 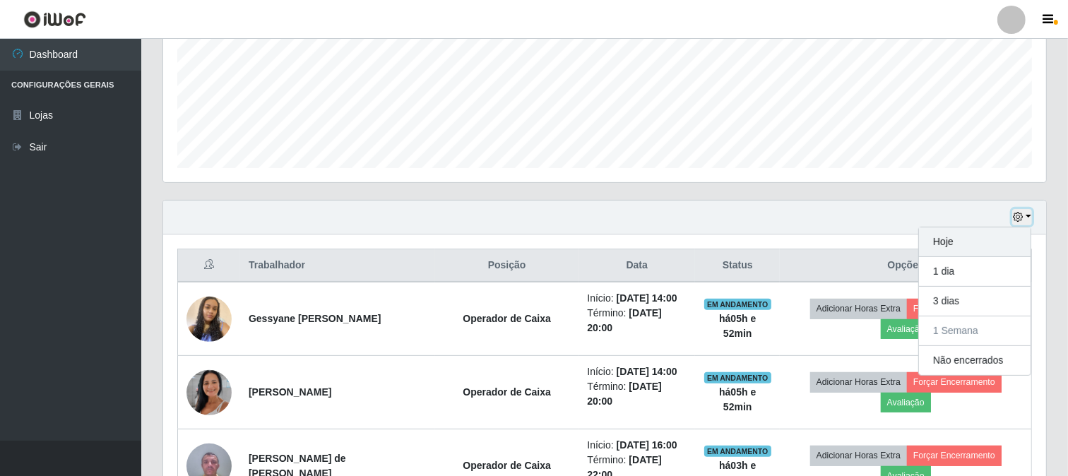 What do you see at coordinates (906, 266) in the screenshot?
I see `th: Opções` at bounding box center [906, 266].